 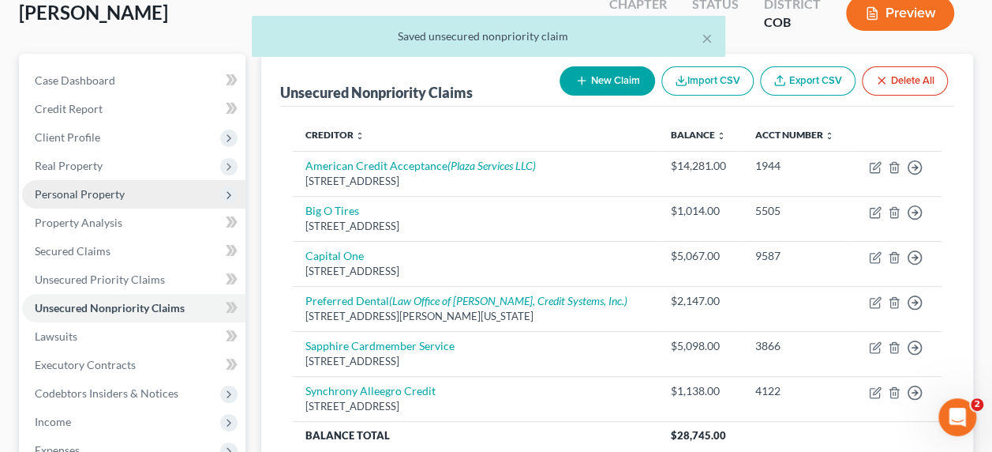 What do you see at coordinates (99, 279) in the screenshot?
I see `span: Unsecured Priority Claims` at bounding box center [99, 279].